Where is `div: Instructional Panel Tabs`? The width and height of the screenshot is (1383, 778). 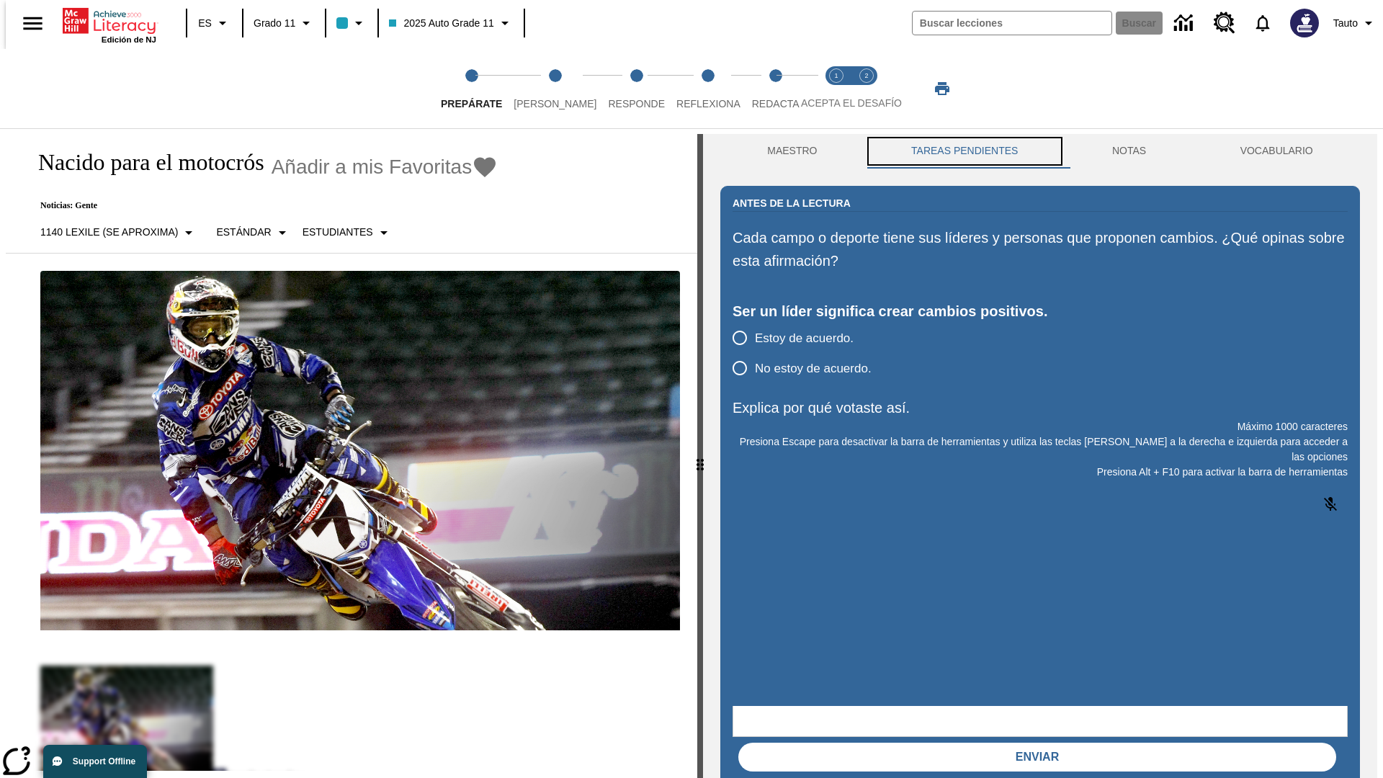
div: Instructional Panel Tabs is located at coordinates (1040, 151).